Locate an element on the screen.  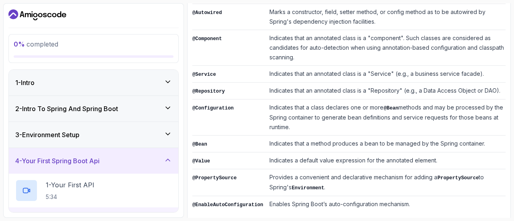
code: @Value is located at coordinates (201, 162).